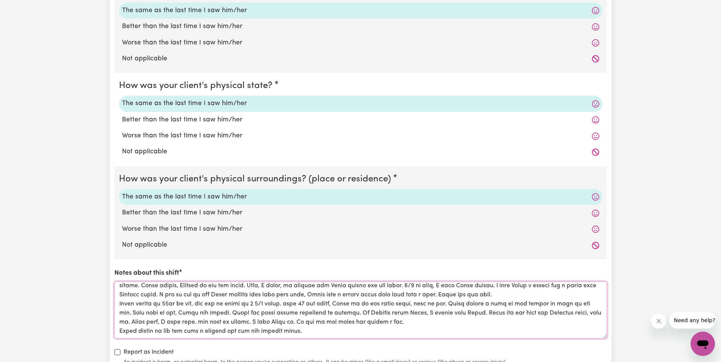 This screenshot has height=362, width=721. What do you see at coordinates (149, 353) in the screenshot?
I see `label: Report as Incident` at bounding box center [149, 353].